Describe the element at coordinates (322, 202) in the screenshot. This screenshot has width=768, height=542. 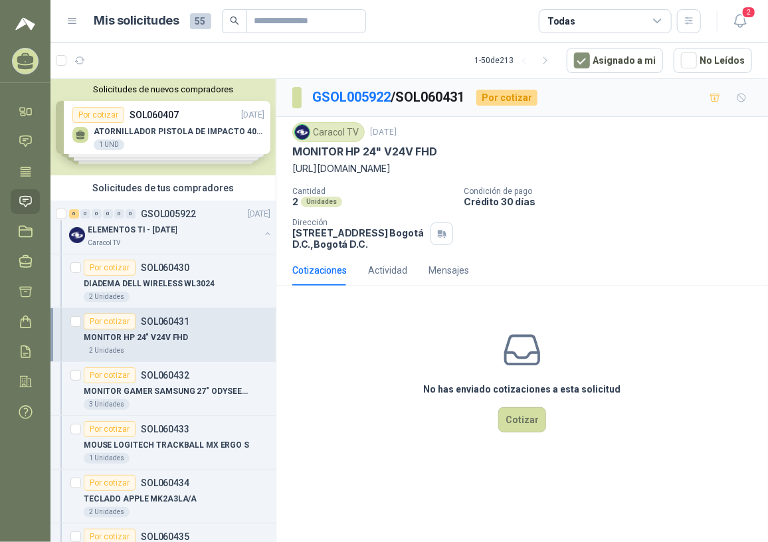
I see `div: Unidades` at that location.